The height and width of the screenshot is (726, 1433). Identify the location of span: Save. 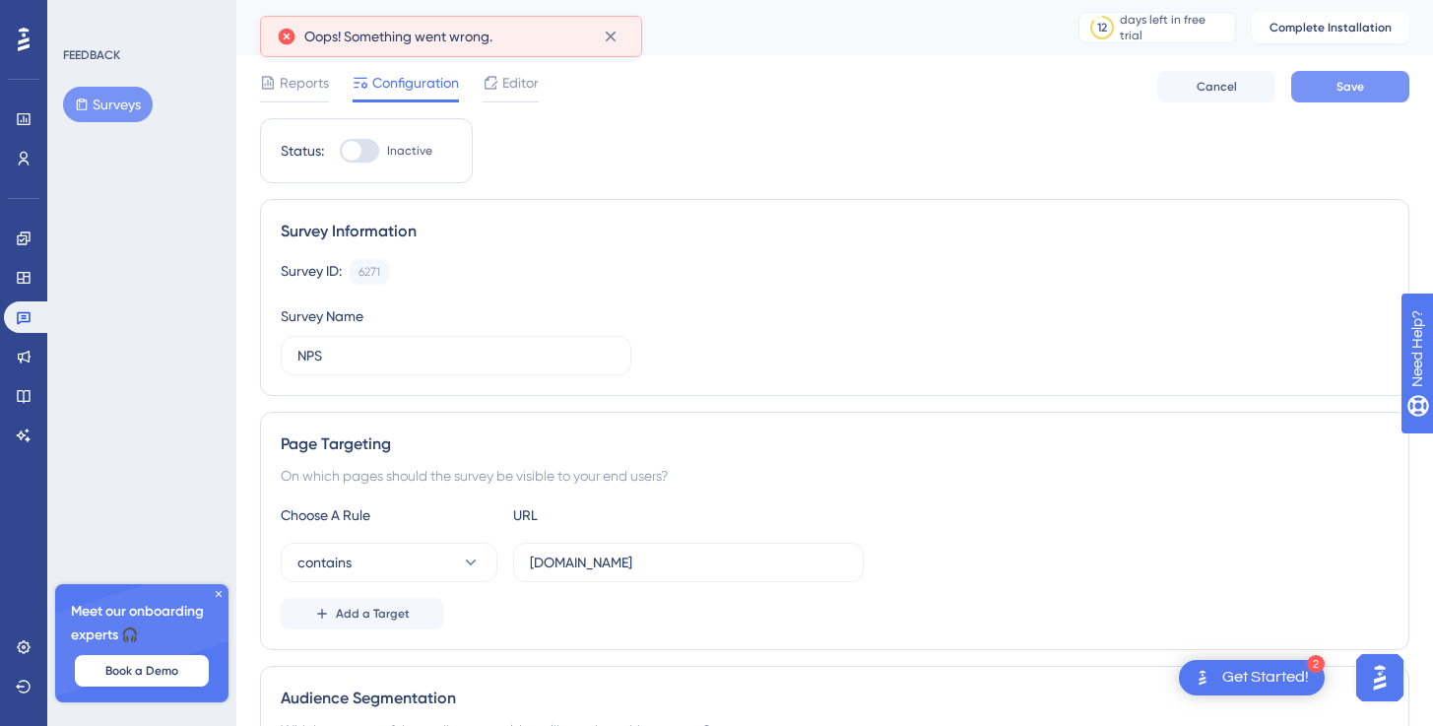
(1351, 87).